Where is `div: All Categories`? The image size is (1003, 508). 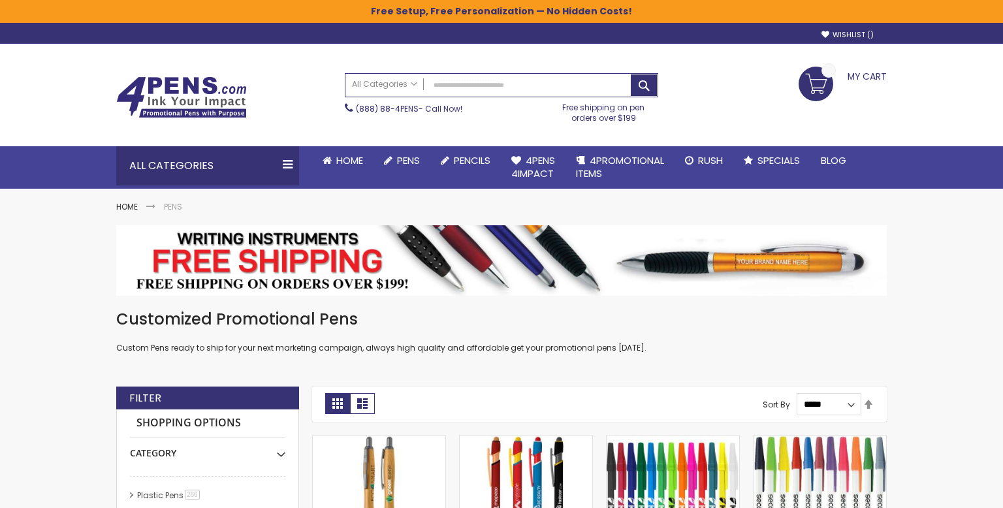 div: All Categories is located at coordinates (208, 166).